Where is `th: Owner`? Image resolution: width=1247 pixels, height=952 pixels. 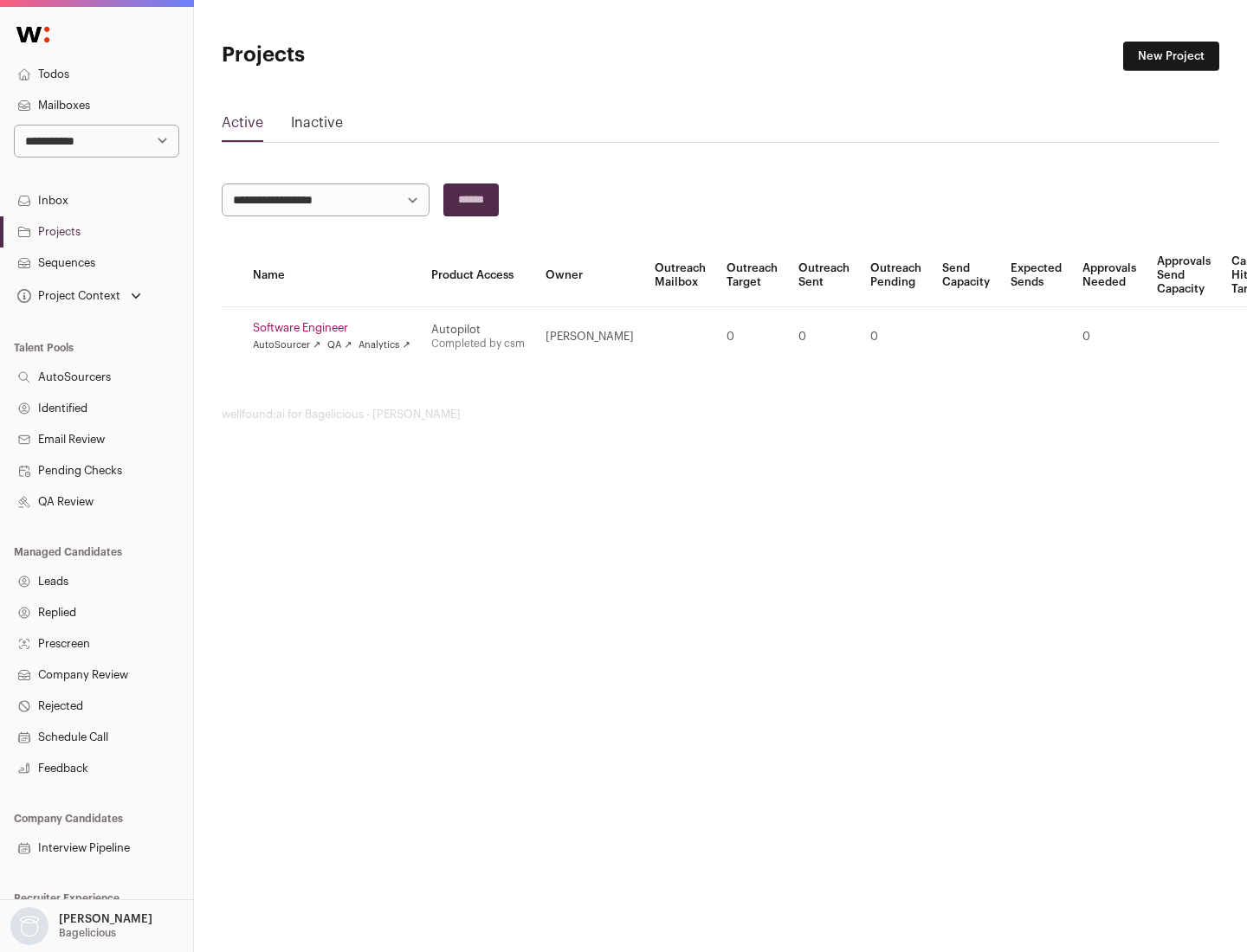
th: Owner is located at coordinates (589, 275).